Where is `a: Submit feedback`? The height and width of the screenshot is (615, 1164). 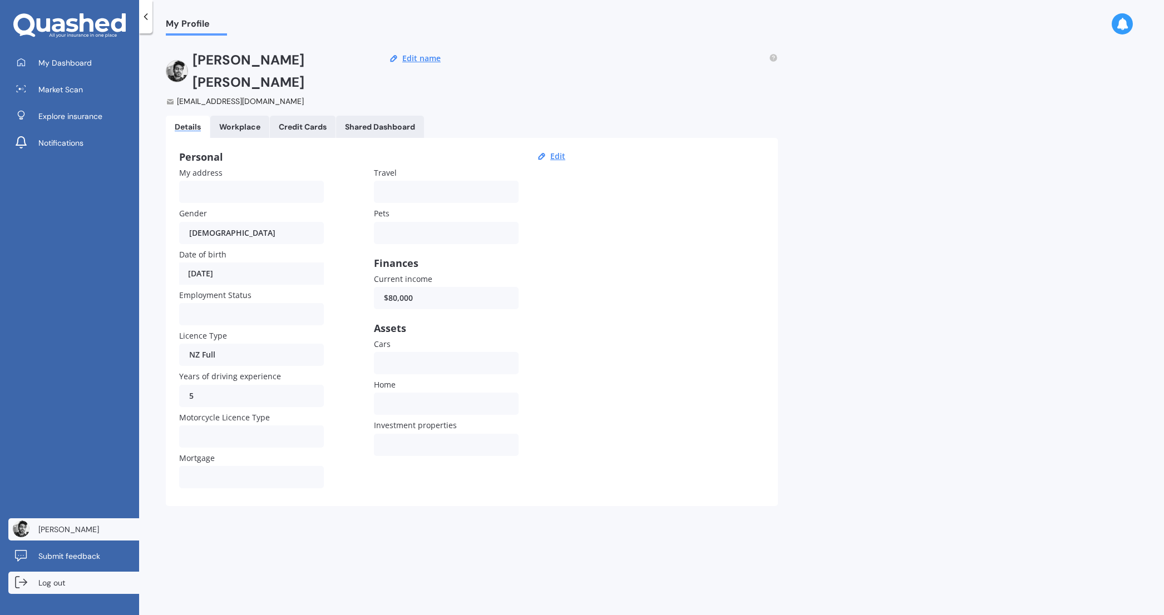
a: Submit feedback is located at coordinates (73, 556).